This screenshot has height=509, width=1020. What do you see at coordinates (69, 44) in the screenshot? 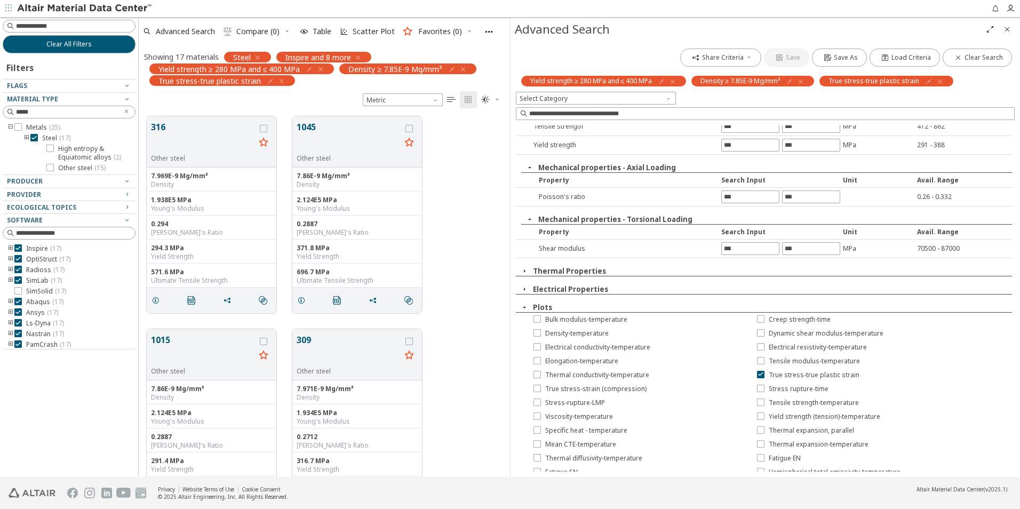
I see `button: Clear All Filters` at bounding box center [69, 44].